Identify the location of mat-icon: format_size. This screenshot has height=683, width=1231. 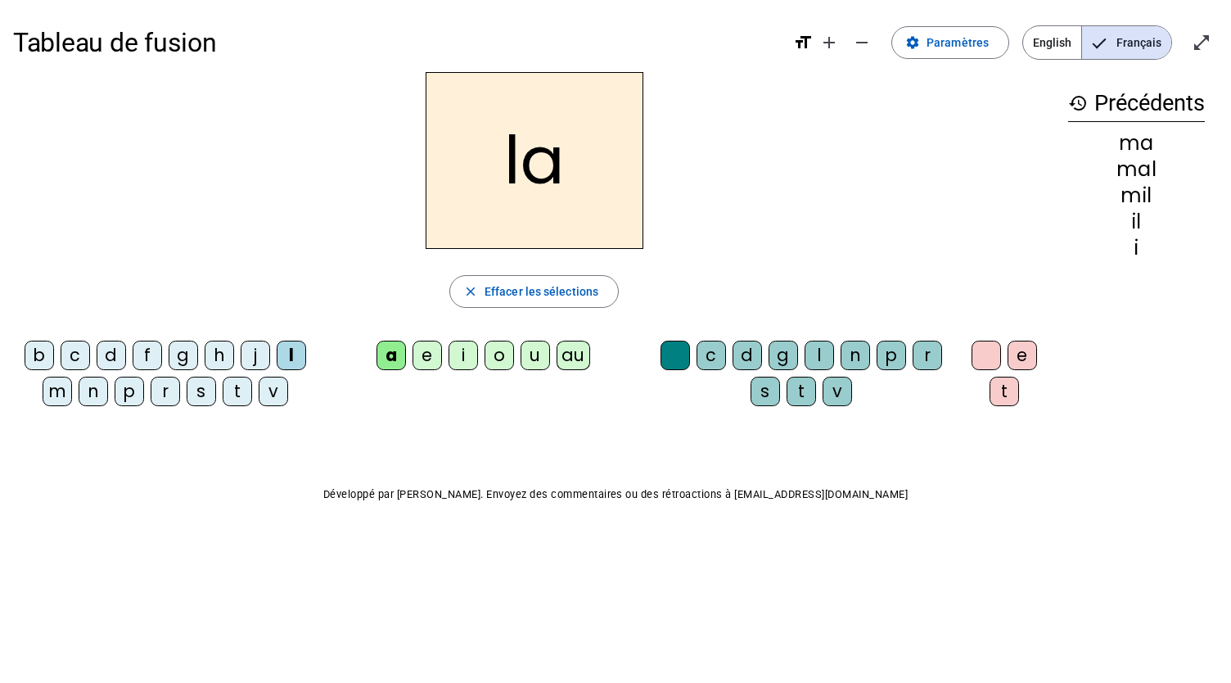
(803, 43).